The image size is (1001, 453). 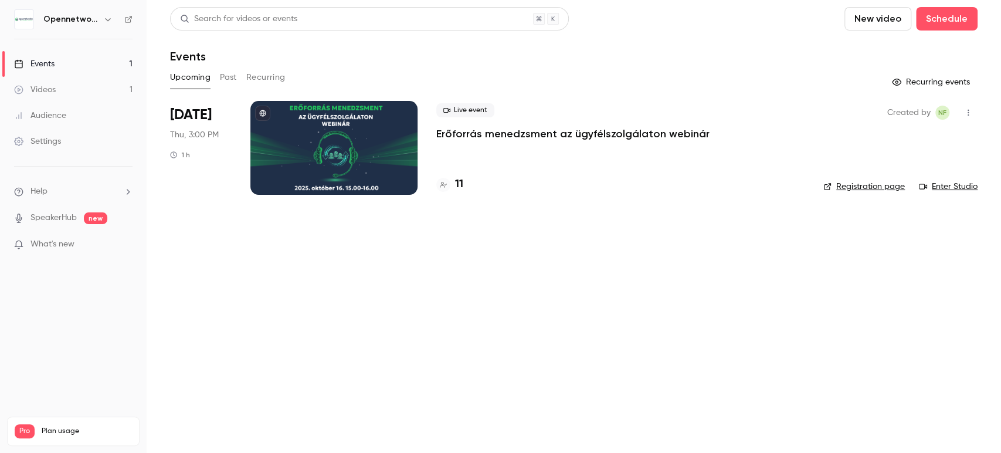 I want to click on div: Settings, so click(x=38, y=141).